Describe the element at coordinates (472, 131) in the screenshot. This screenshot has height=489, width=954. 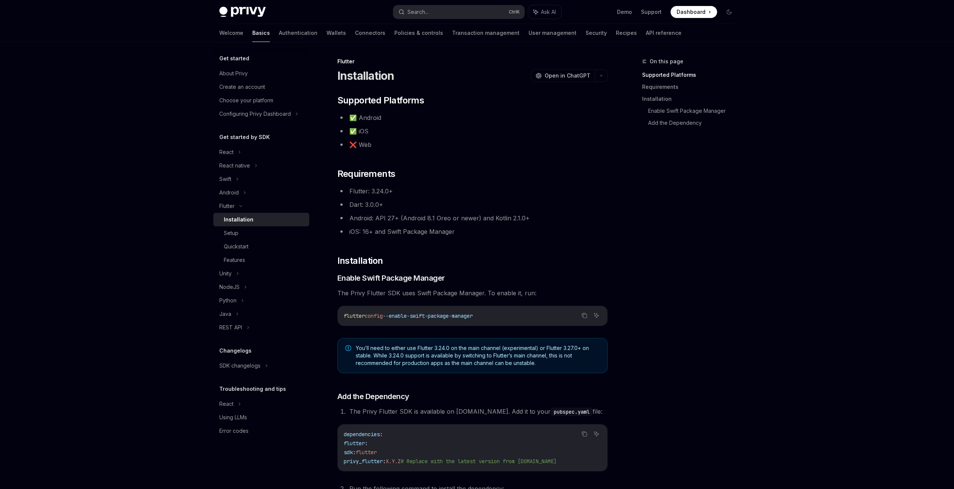
I see `li: ✅ iOS` at that location.